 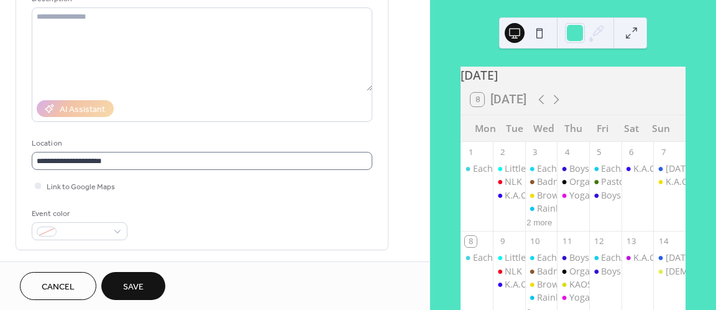 I want to click on div: Sat, so click(x=632, y=128).